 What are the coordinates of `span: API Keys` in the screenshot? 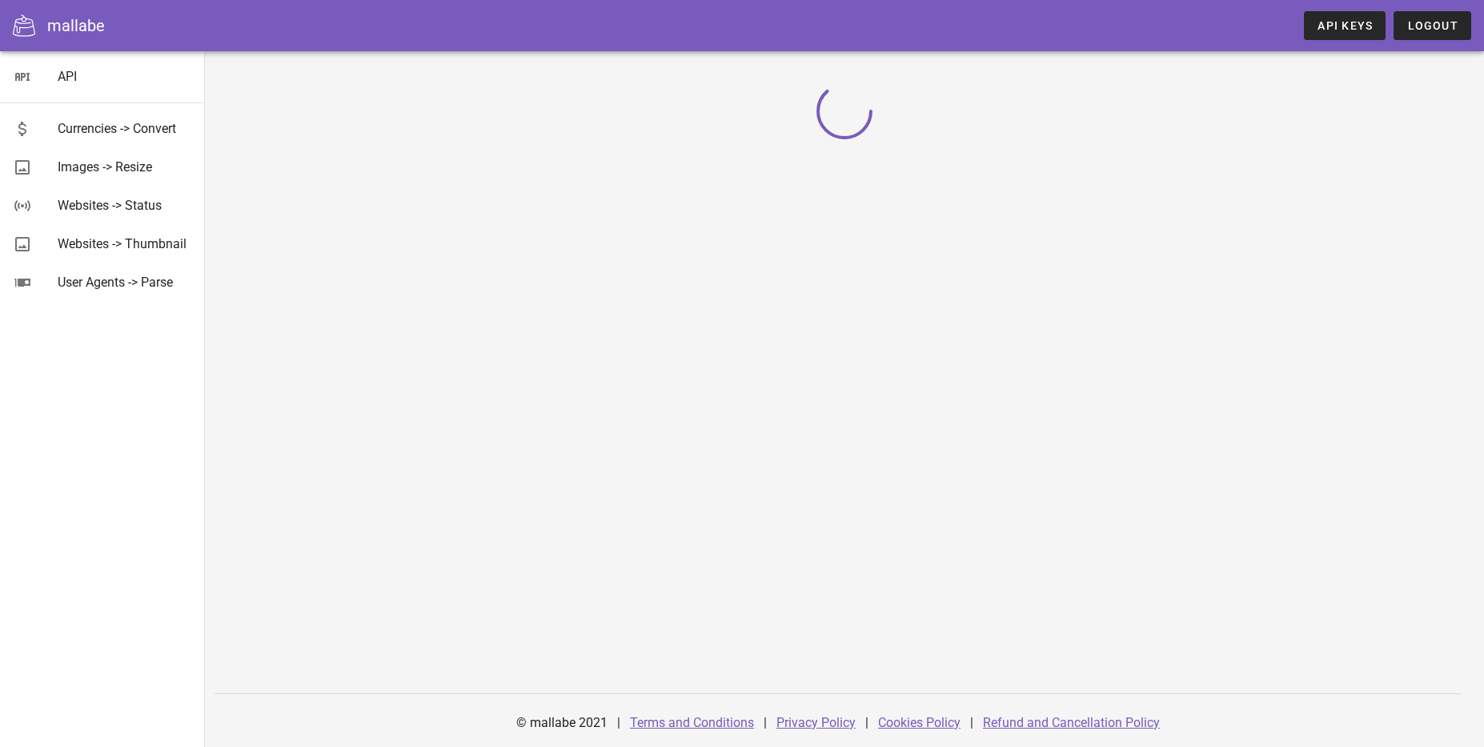 It's located at (1345, 26).